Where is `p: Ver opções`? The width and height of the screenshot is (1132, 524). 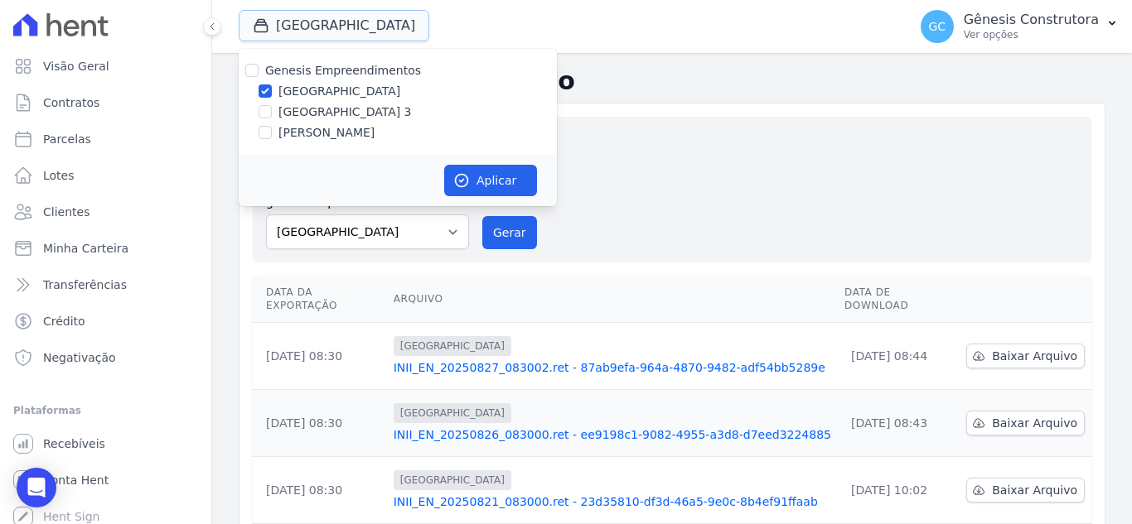 p: Ver opções is located at coordinates (1031, 35).